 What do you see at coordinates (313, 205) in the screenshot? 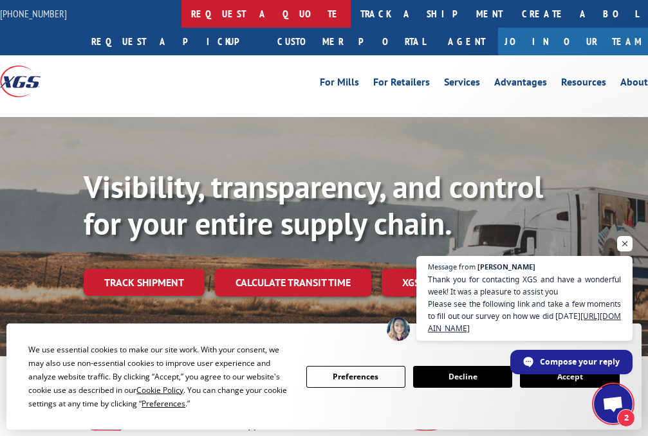
I see `b: Visibility, transparency, and control for your entire supply chain.` at bounding box center [313, 205].